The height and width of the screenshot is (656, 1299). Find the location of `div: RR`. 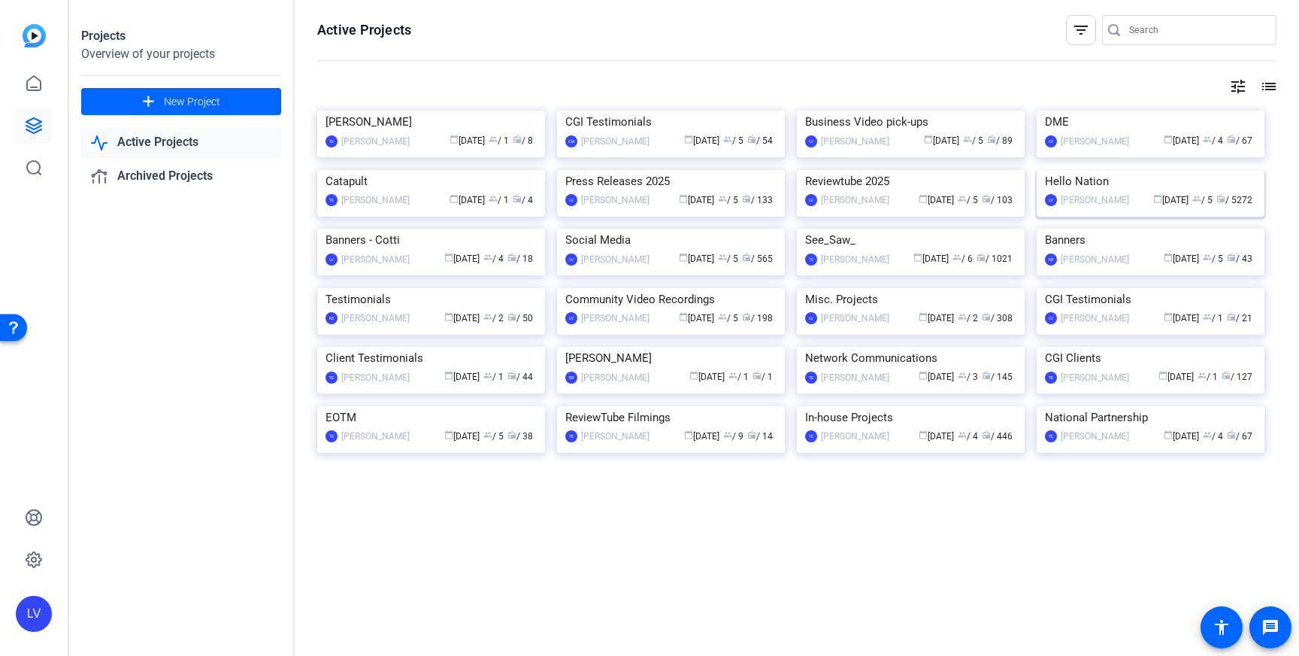

div: RR is located at coordinates (572, 377).